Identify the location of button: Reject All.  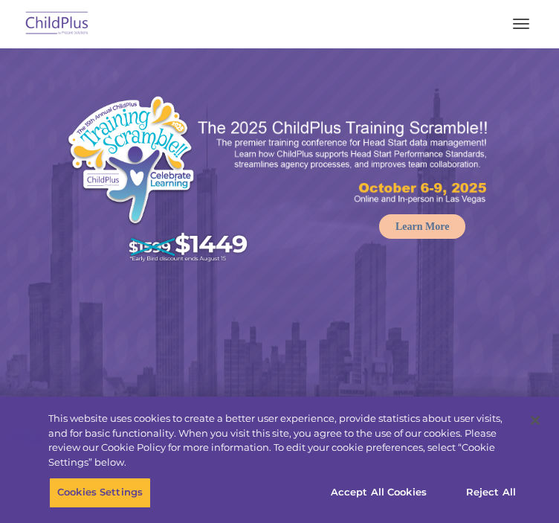
(491, 492).